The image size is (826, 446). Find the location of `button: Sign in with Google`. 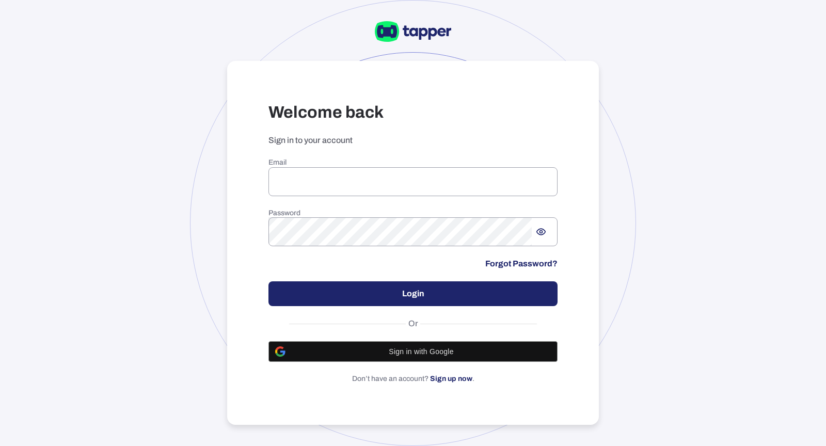

button: Sign in with Google is located at coordinates (413, 352).